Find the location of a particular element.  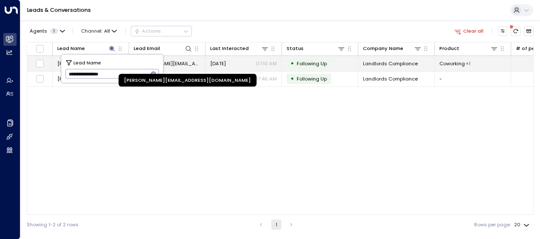

span: sophie@landlordscompliance.co.uk is located at coordinates (167, 64).